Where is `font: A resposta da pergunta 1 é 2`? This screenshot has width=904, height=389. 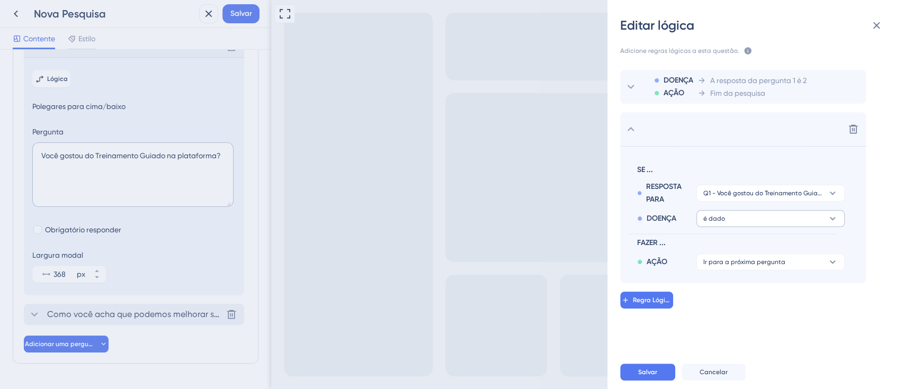 font: A resposta da pergunta 1 é 2 is located at coordinates (758, 81).